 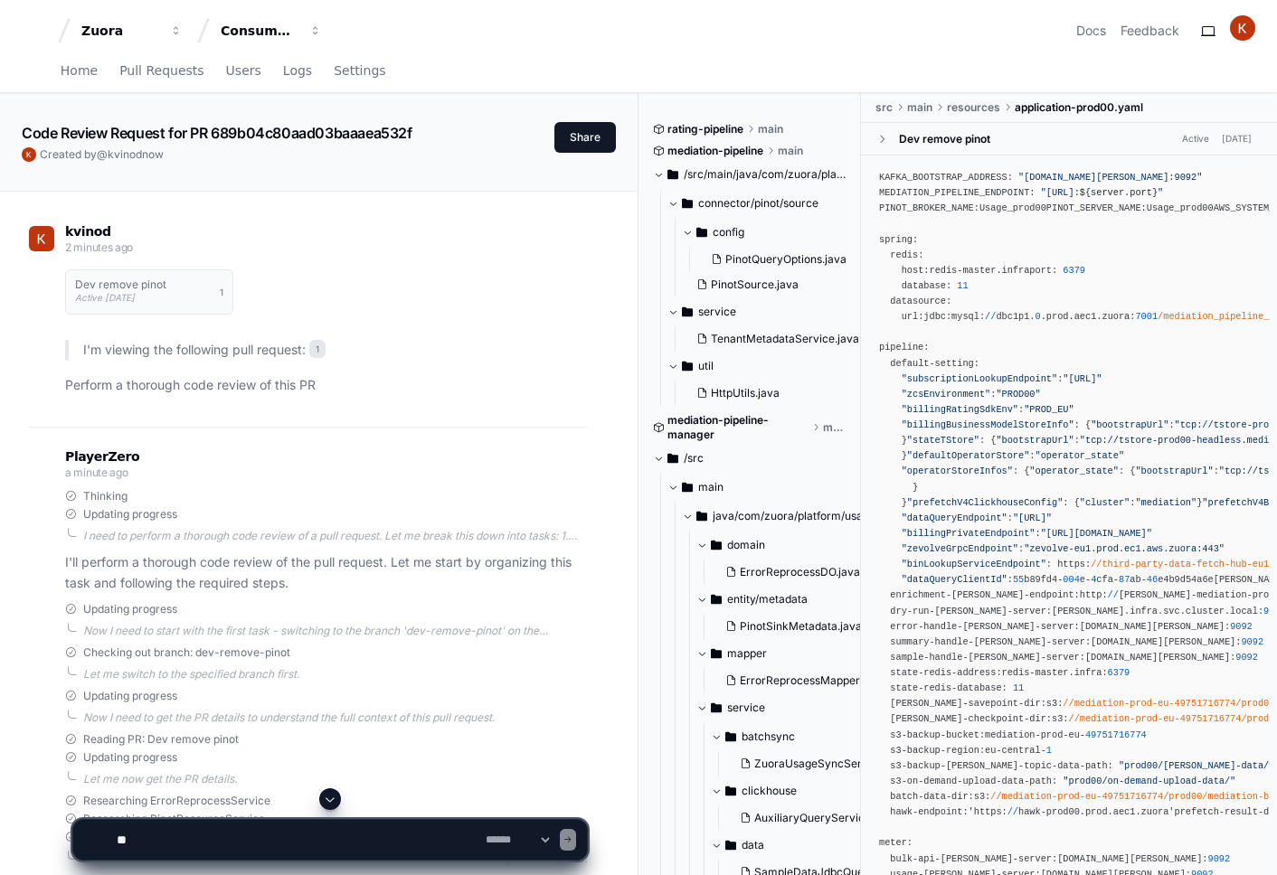 What do you see at coordinates (96, 472) in the screenshot?
I see `span: a minute ago` at bounding box center [96, 472].